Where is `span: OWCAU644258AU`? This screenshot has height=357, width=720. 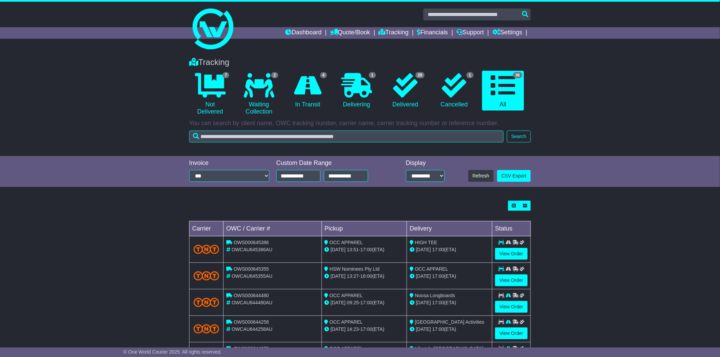 span: OWCAU644258AU is located at coordinates (252, 330).